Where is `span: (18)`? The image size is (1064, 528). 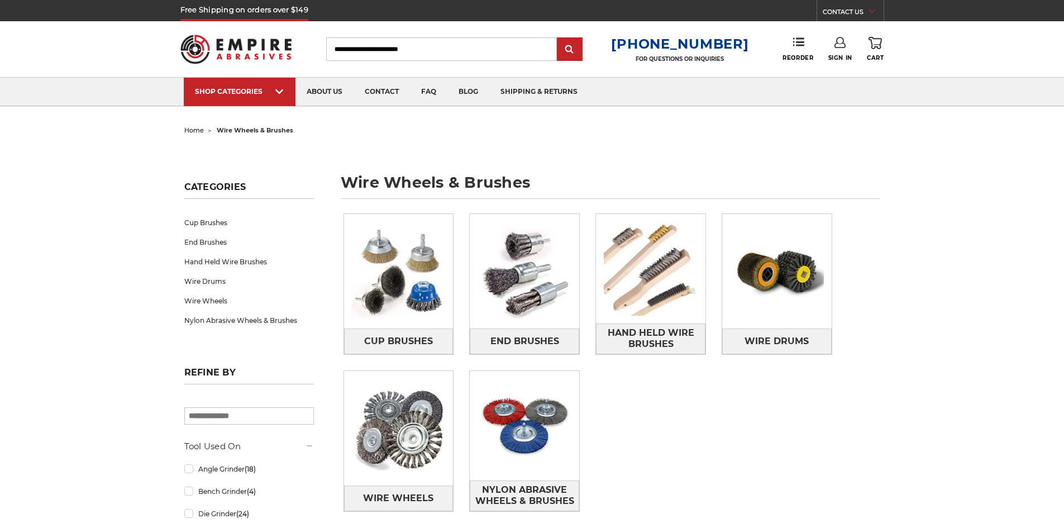 span: (18) is located at coordinates (250, 469).